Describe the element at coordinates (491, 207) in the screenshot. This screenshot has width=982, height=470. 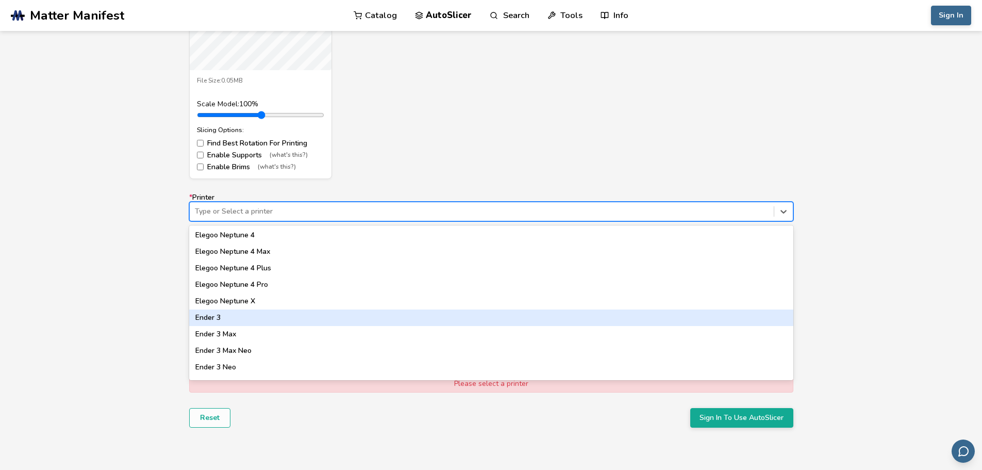
I see `label: Printer` at that location.